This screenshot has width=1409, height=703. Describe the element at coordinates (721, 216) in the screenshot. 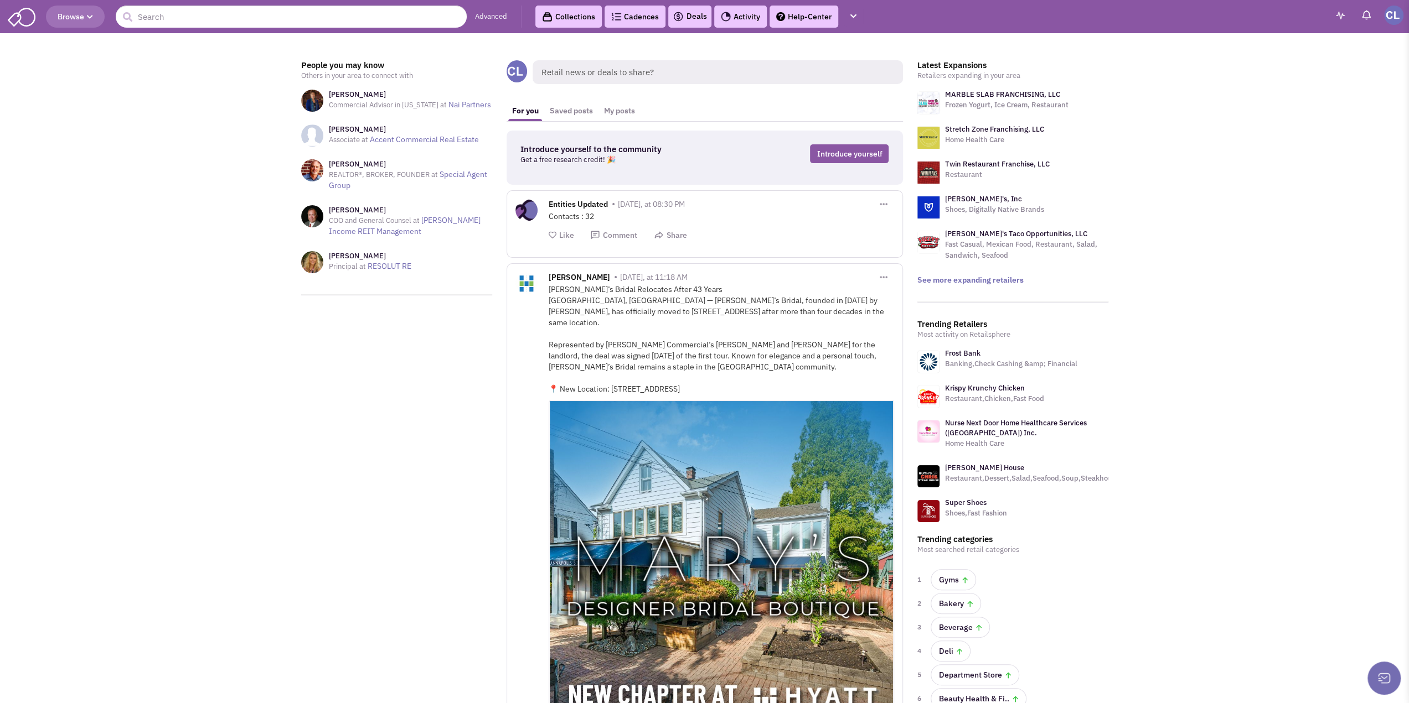

I see `div: Contacts : 32` at that location.